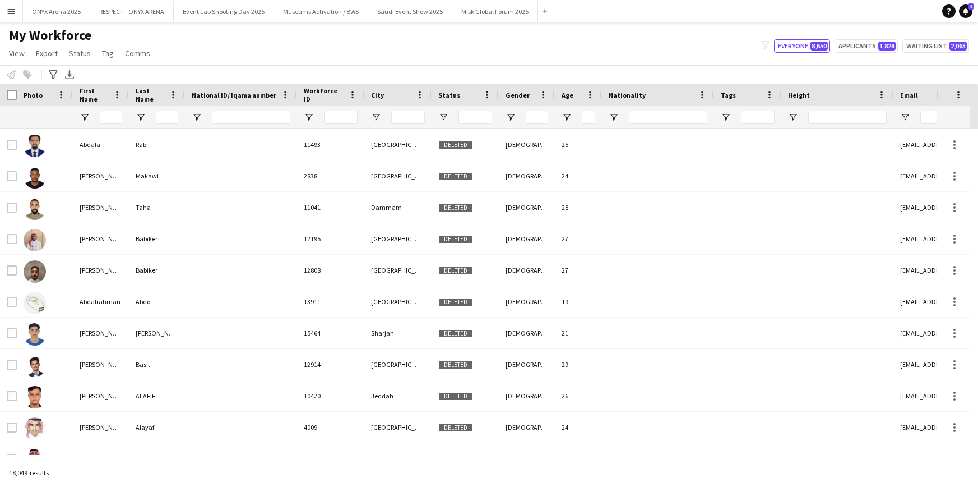  I want to click on span: Workforce ID, so click(324, 95).